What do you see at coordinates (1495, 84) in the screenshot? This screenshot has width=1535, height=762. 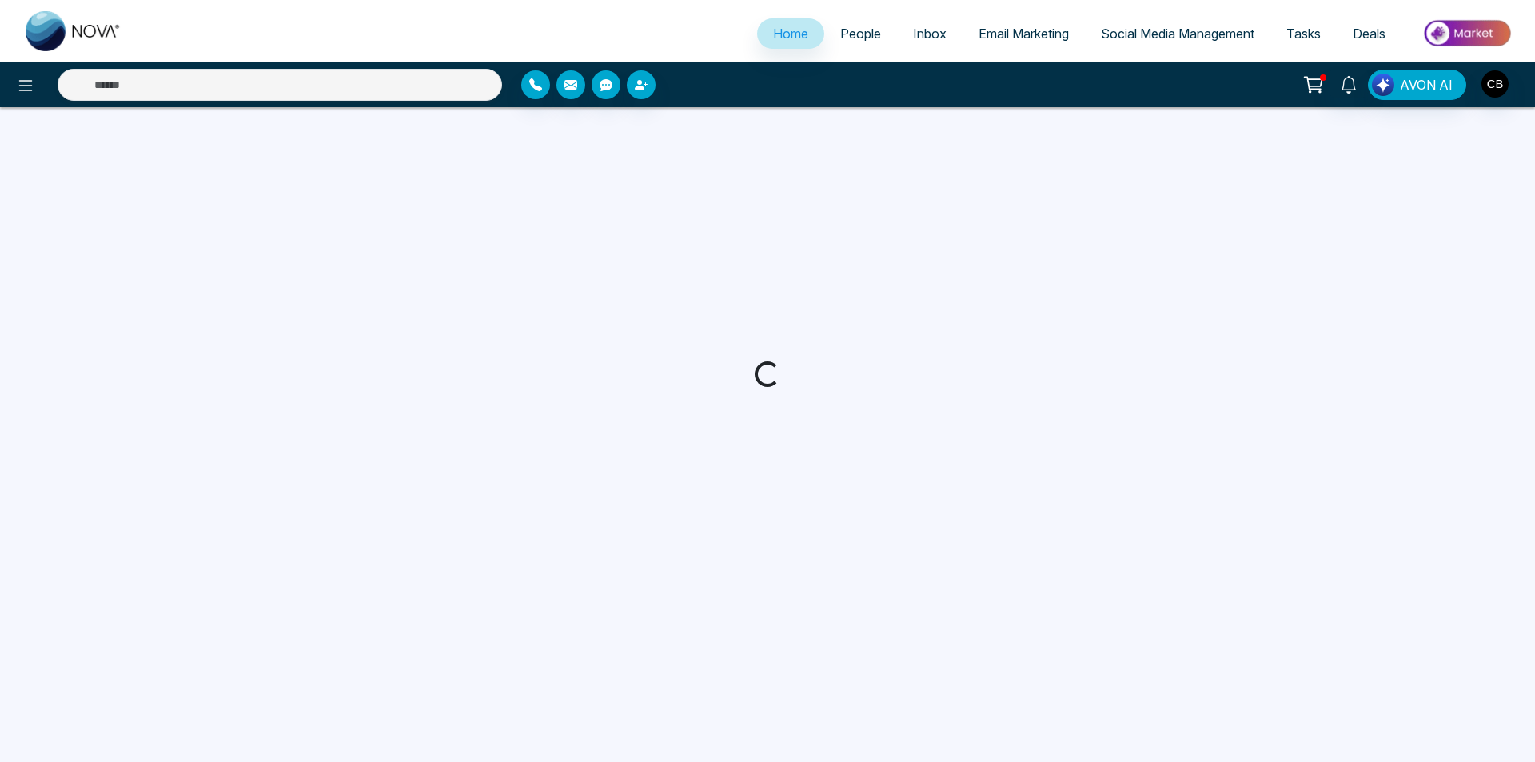 I see `img: User Avatar` at bounding box center [1495, 84].